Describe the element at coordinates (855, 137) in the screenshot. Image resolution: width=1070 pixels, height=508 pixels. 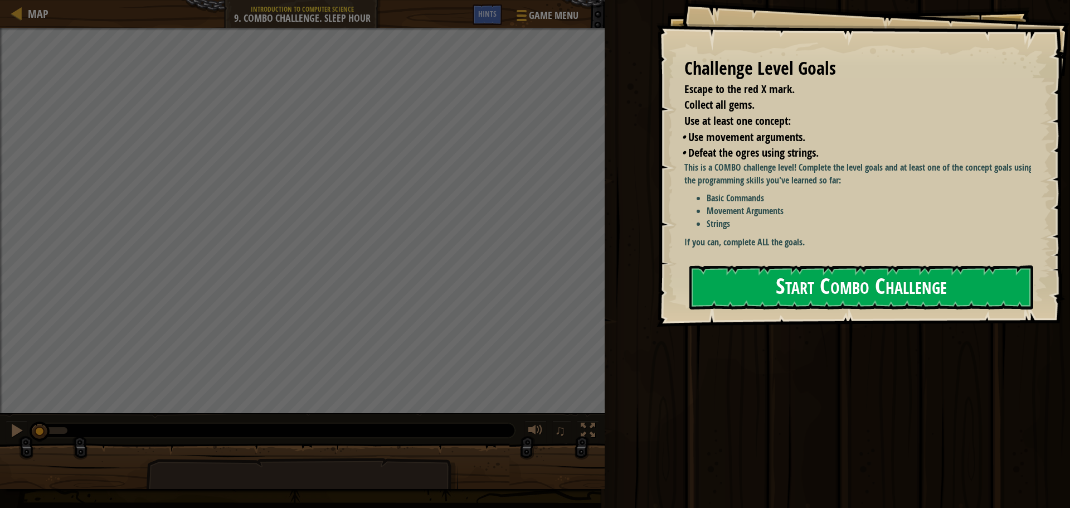
I see `li: Use movement arguments.` at that location.